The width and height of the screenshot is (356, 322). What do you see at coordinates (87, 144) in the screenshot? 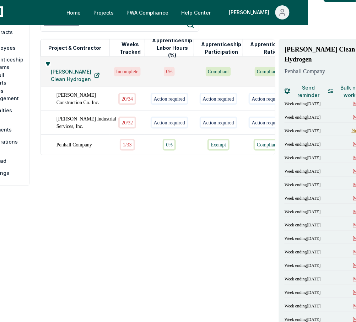
I see `div: Penhall Company` at bounding box center [87, 144].